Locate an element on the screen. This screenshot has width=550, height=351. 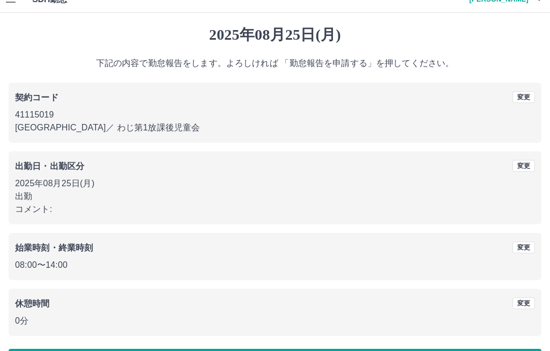
p: 0分 is located at coordinates (275, 321).